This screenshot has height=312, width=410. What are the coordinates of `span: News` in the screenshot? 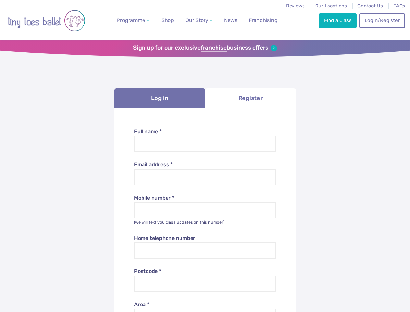 It's located at (230, 20).